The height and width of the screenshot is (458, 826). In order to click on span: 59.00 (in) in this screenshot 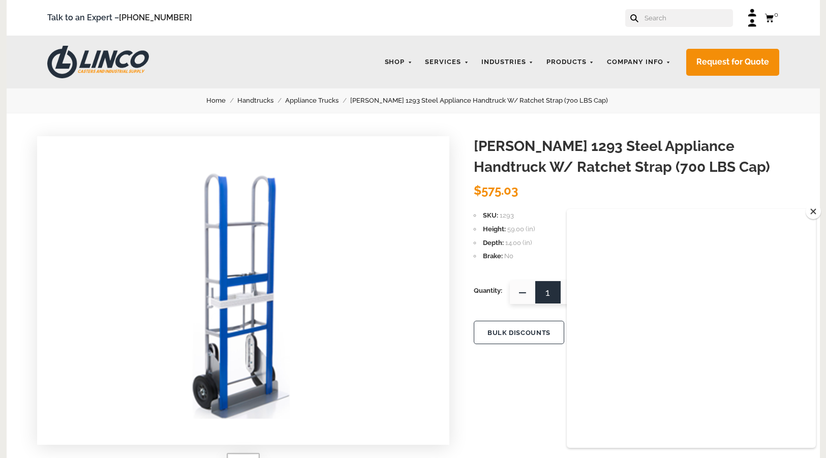, I will do `click(521, 229)`.